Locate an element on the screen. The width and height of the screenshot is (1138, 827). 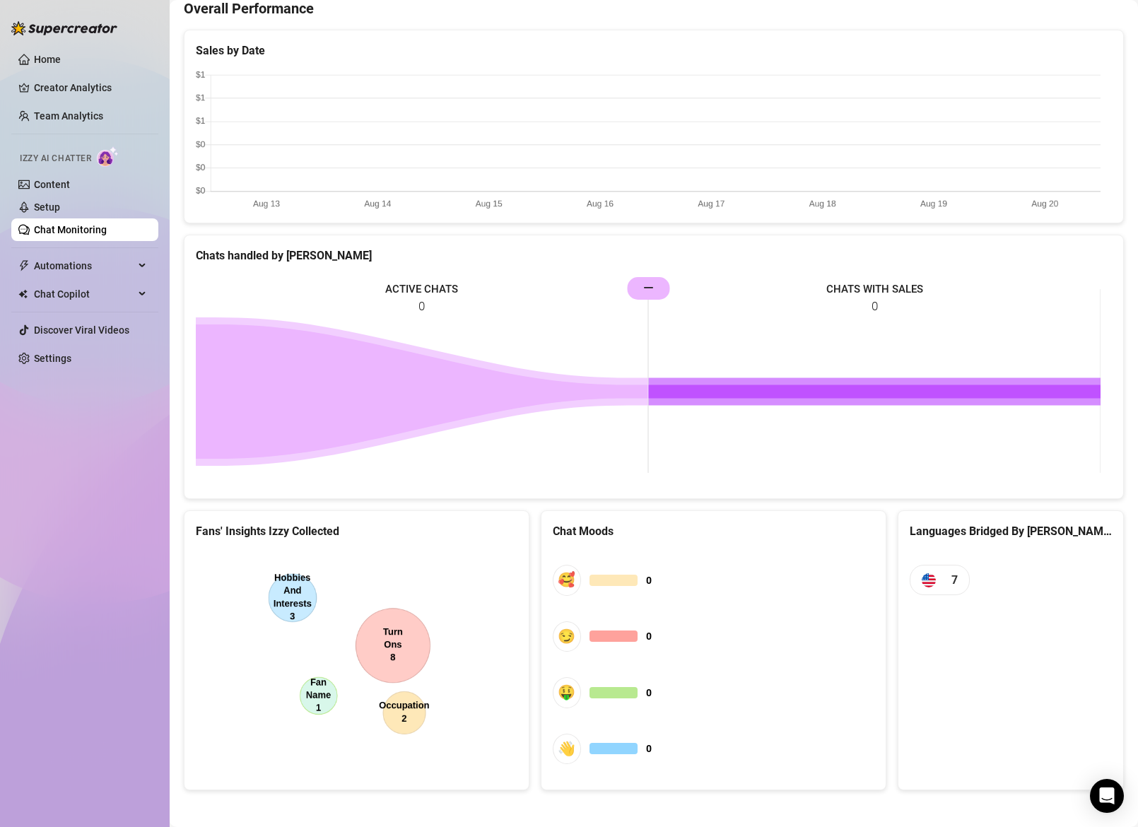
div: Open Intercom Messenger is located at coordinates (1107, 796).